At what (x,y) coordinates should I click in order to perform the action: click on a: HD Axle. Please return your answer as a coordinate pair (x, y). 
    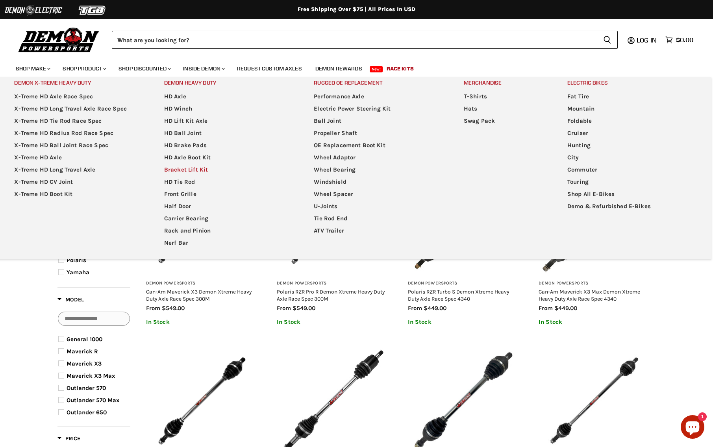
    Looking at the image, I should click on (228, 96).